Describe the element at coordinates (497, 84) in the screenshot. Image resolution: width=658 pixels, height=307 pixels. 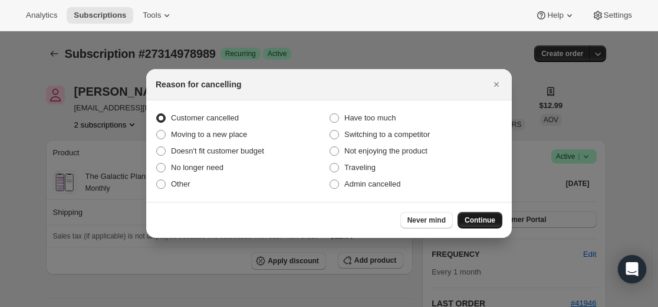
I see `button: Close` at that location.